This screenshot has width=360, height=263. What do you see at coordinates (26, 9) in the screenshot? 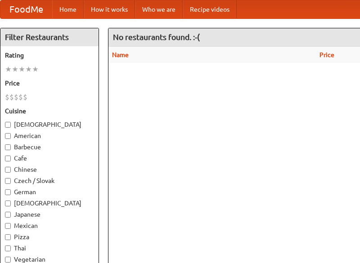
I see `a: FoodMe` at bounding box center [26, 9].